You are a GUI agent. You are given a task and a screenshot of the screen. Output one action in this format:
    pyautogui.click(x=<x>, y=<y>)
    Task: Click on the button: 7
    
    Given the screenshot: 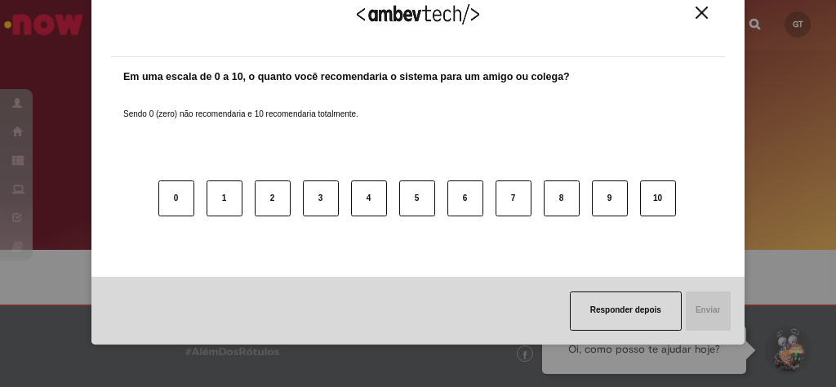 What is the action you would take?
    pyautogui.click(x=513, y=198)
    